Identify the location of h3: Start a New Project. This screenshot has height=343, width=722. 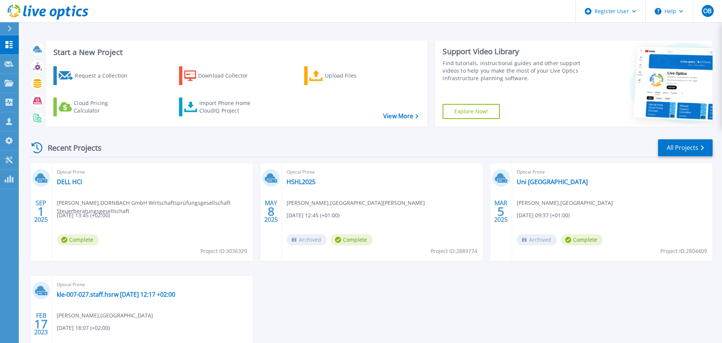
(236, 52).